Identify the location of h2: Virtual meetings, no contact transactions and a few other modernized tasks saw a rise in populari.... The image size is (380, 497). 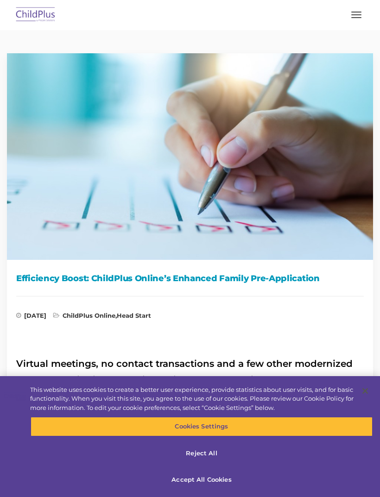
(190, 396).